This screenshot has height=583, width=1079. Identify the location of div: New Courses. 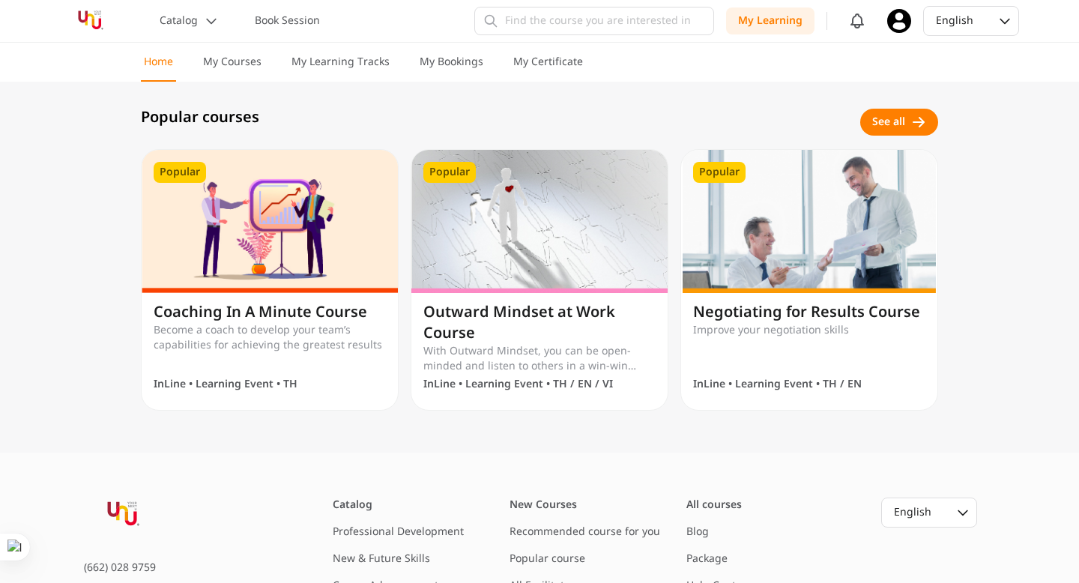
(592, 505).